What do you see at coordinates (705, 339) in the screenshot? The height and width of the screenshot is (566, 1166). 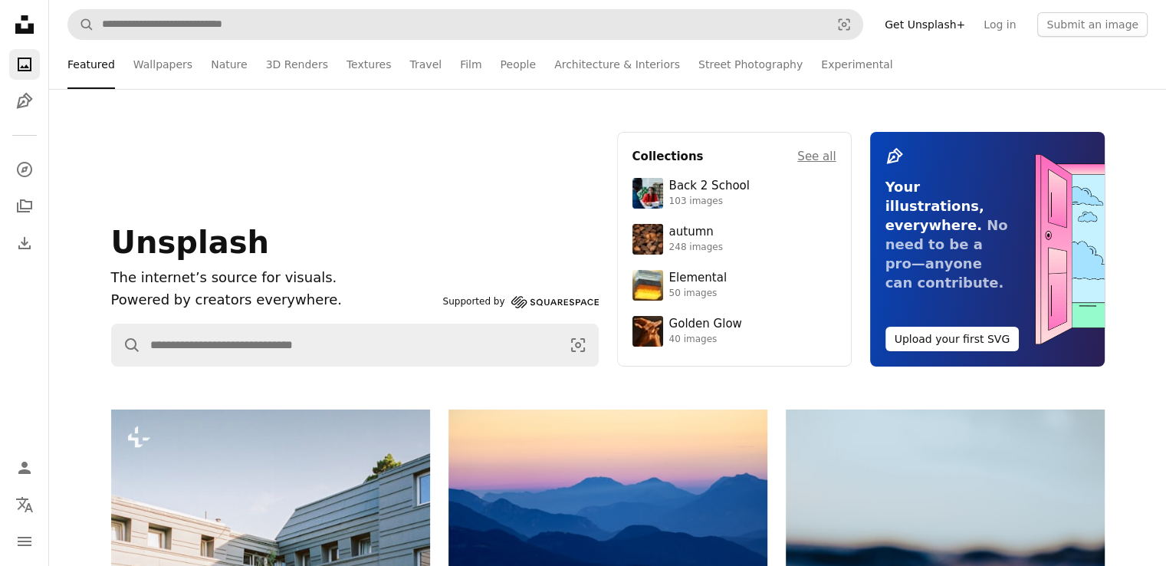 I see `div: 40 images` at bounding box center [705, 339].